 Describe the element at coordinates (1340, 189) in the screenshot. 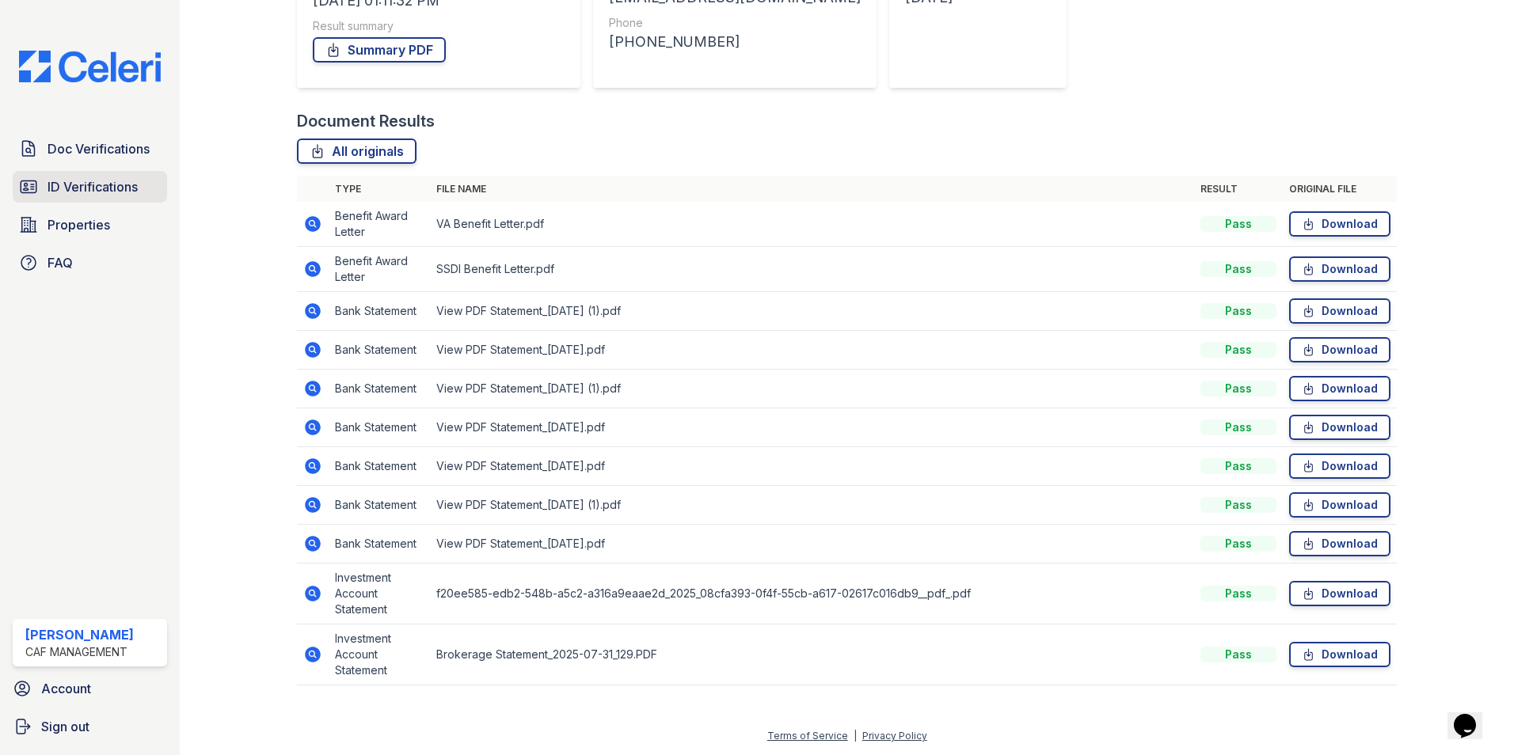

I see `th: Original file` at that location.